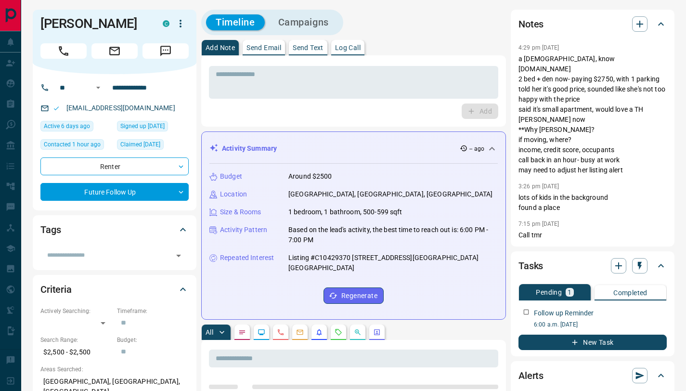  I want to click on div: Thu Dec 19 2024, so click(153, 127).